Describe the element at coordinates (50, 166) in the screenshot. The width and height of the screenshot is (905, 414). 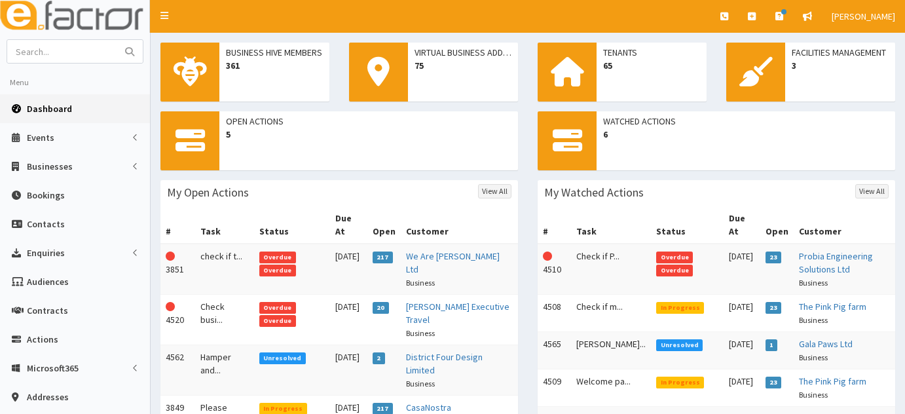
I see `span: Businesses` at that location.